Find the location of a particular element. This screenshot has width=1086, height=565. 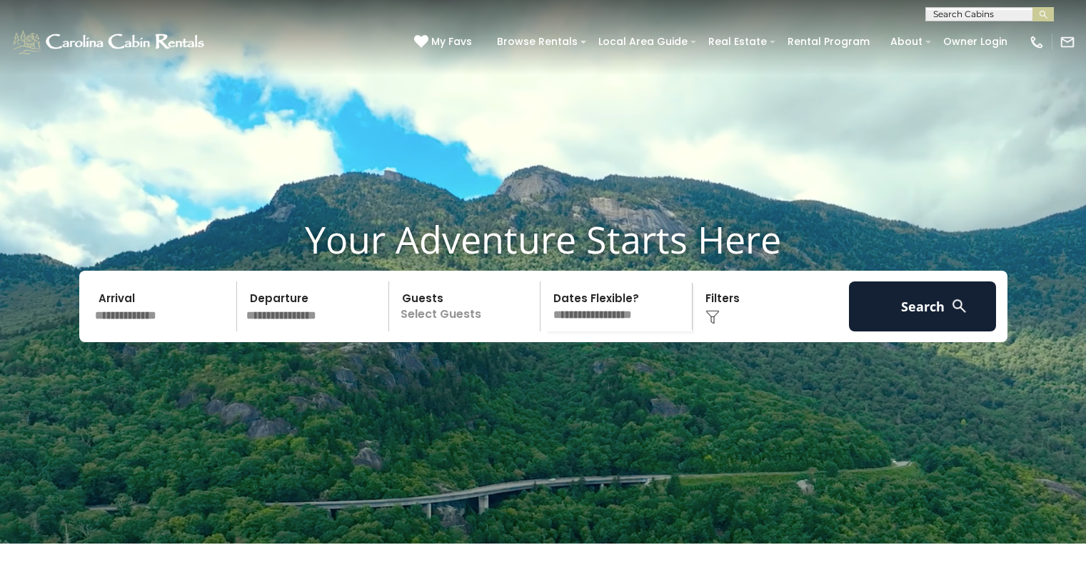

h1: Your Adventure Starts Here is located at coordinates (543, 239).